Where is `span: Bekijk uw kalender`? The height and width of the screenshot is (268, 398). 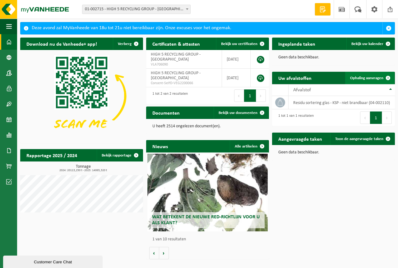 span: Bekijk uw kalender is located at coordinates (367, 44).